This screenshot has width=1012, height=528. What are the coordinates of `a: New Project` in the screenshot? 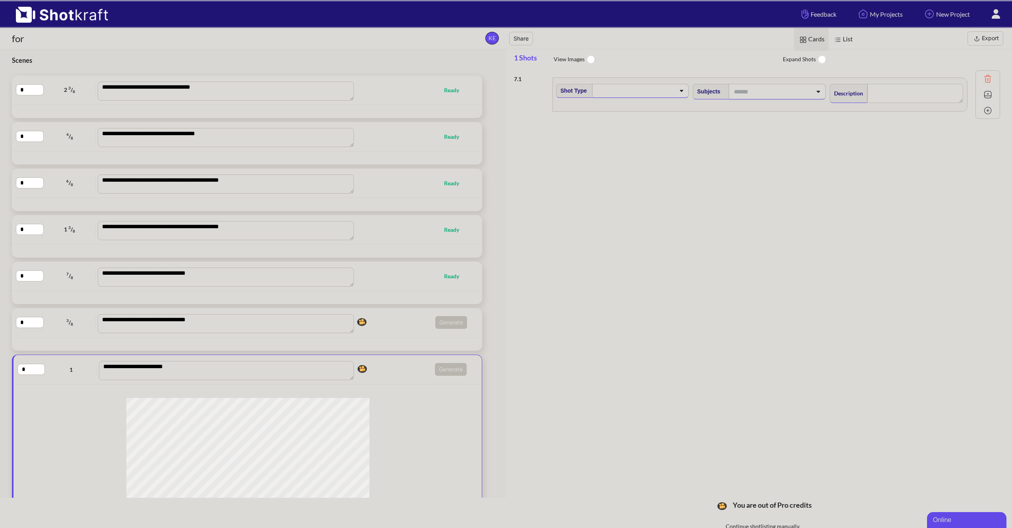 It's located at (946, 14).